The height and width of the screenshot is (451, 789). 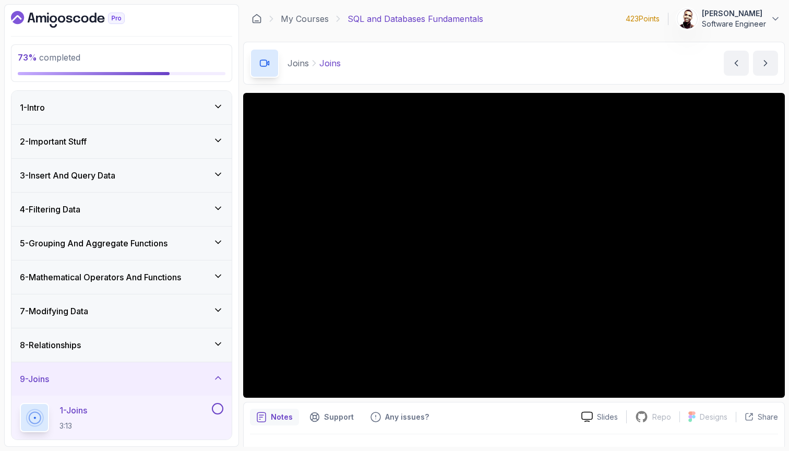 What do you see at coordinates (122, 108) in the screenshot?
I see `button: 1-Intro` at bounding box center [122, 108].